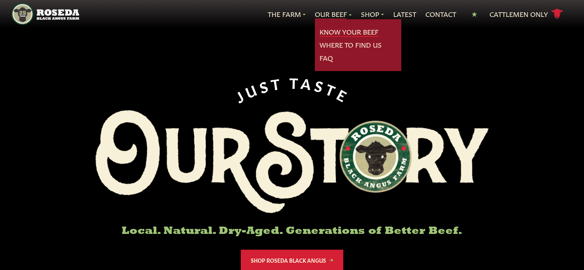 The height and width of the screenshot is (270, 584). What do you see at coordinates (292, 162) in the screenshot?
I see `img: Roseda Black Aangus Farm` at bounding box center [292, 162].